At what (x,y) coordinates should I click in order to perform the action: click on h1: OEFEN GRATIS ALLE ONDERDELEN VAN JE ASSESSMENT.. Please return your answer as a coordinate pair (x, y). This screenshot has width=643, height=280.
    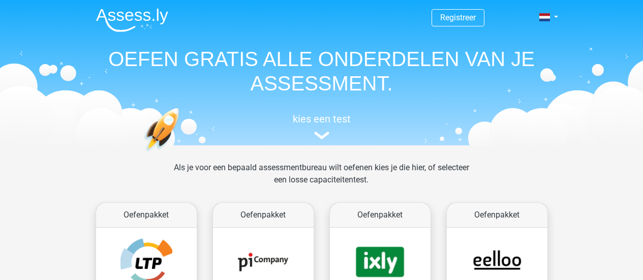
    Looking at the image, I should click on (322, 71).